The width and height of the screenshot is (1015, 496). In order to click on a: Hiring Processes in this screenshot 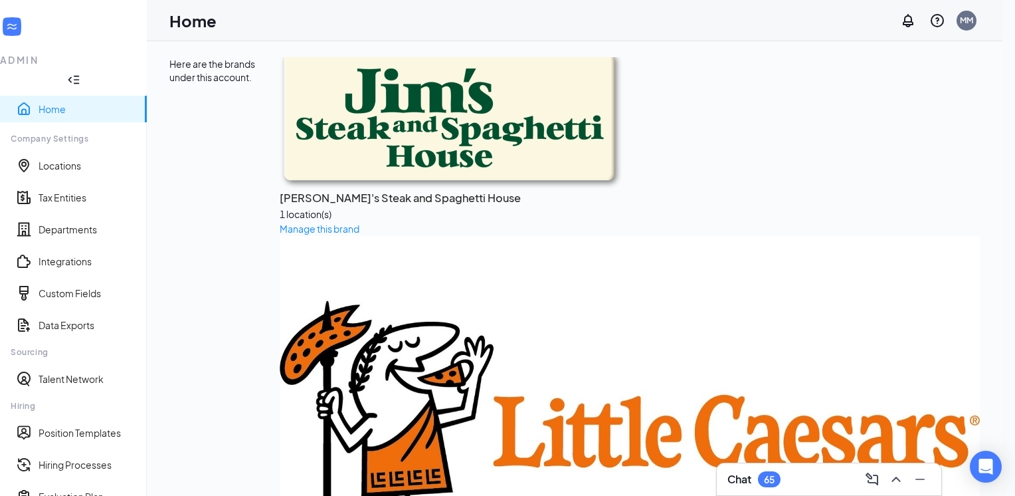, I will do `click(87, 464)`.